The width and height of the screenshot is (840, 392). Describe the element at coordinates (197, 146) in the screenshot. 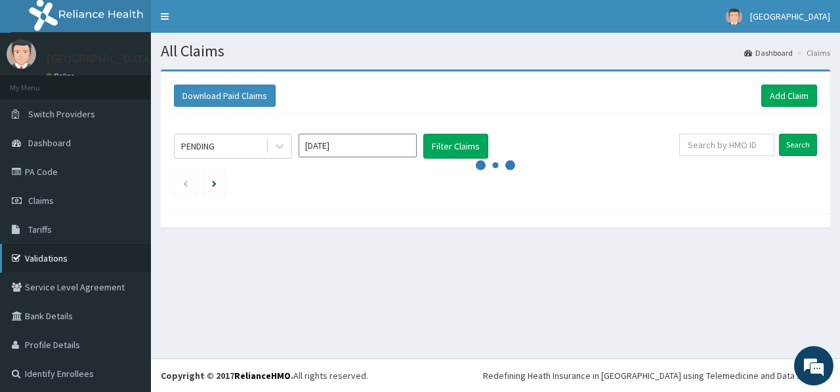

I see `div: PENDING` at that location.